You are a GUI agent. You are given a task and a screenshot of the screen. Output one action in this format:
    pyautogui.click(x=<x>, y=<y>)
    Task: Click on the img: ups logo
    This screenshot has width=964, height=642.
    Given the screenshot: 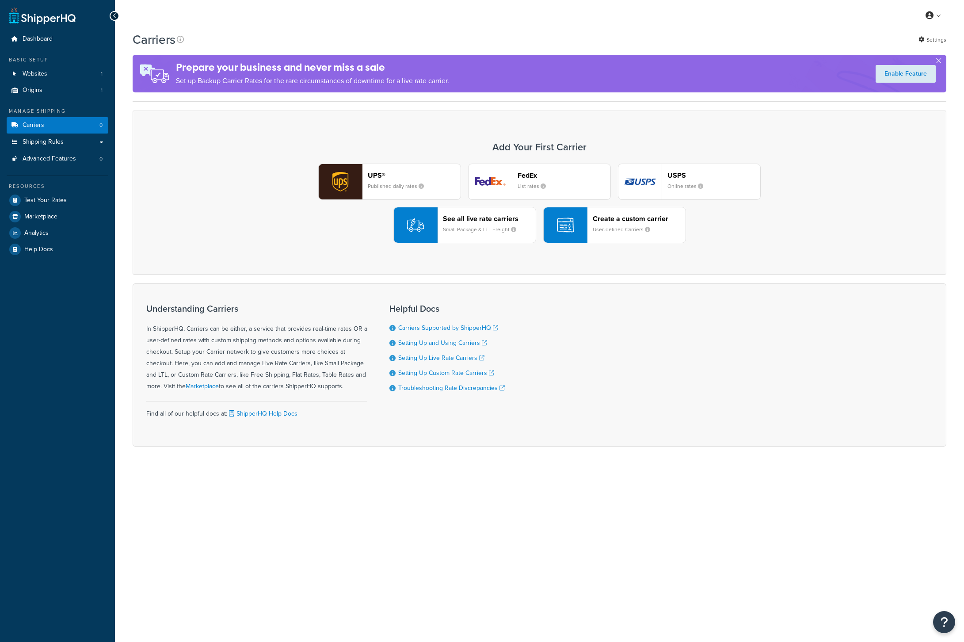 What is the action you would take?
    pyautogui.click(x=340, y=182)
    